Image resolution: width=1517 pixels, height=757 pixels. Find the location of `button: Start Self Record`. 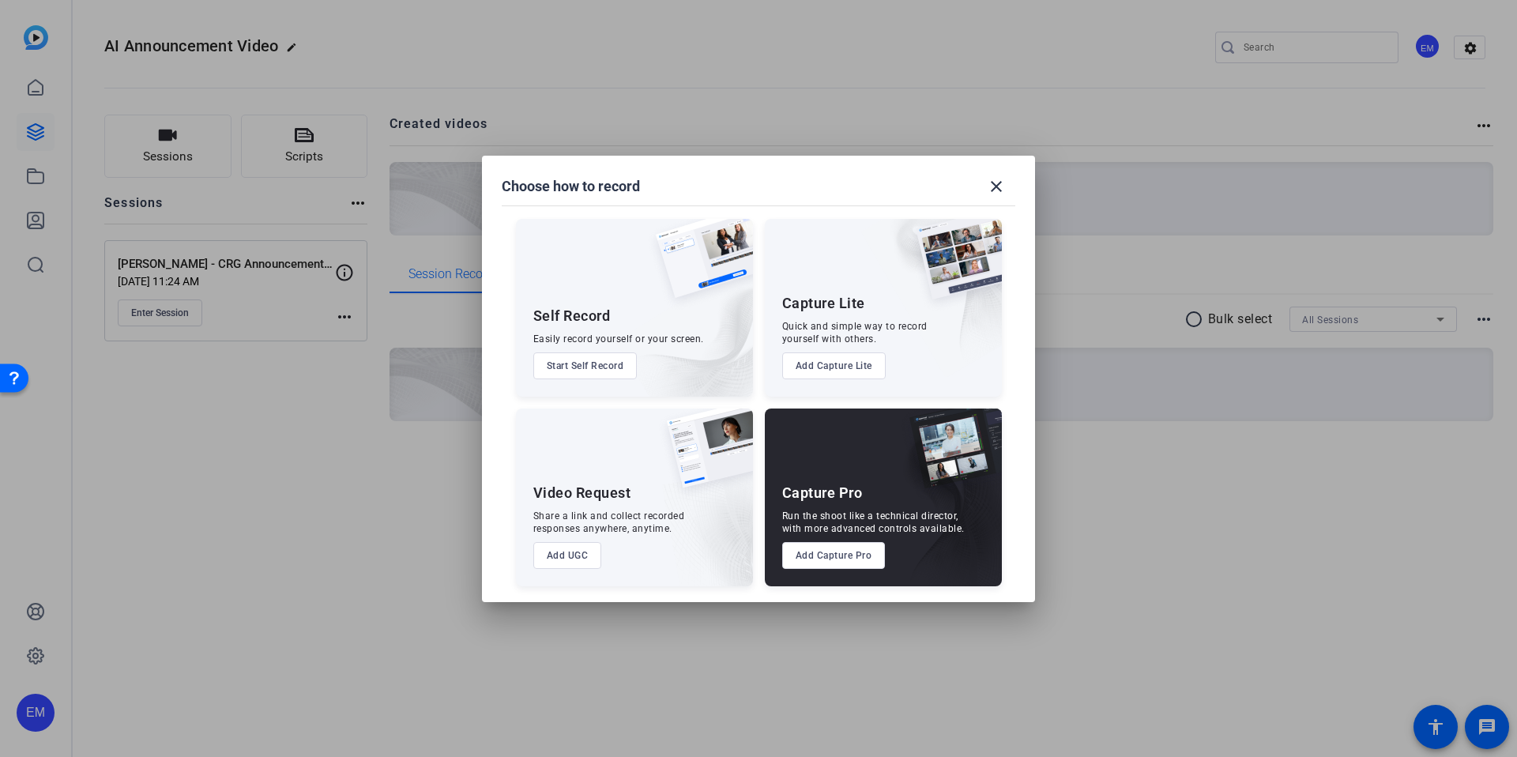

button: Start Self Record is located at coordinates (585, 366).